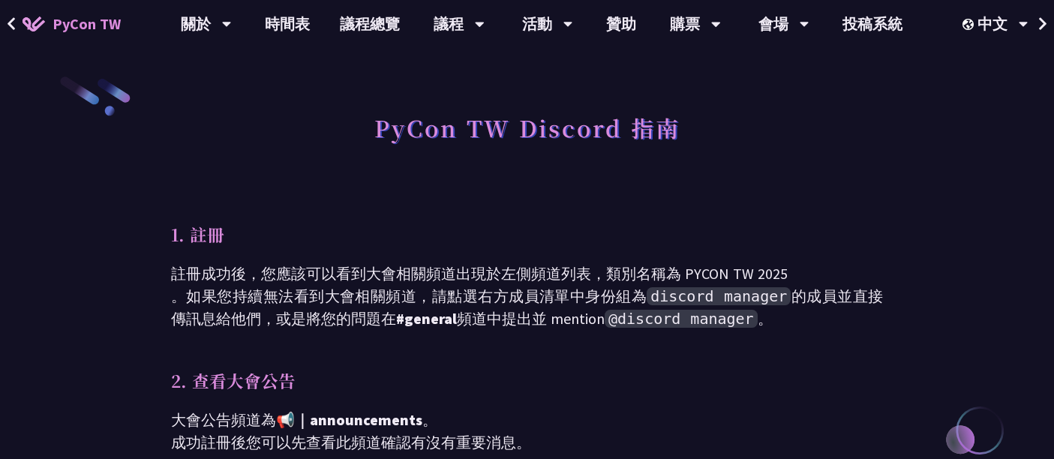 The width and height of the screenshot is (1054, 459). Describe the element at coordinates (719, 296) in the screenshot. I see `span: discord manager` at that location.